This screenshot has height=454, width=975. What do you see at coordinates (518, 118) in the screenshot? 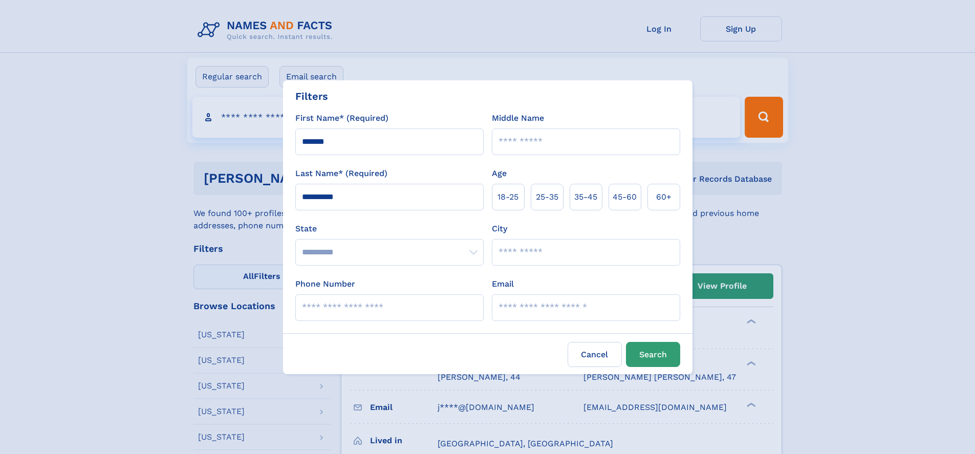
I see `label: Middle Name` at bounding box center [518, 118].